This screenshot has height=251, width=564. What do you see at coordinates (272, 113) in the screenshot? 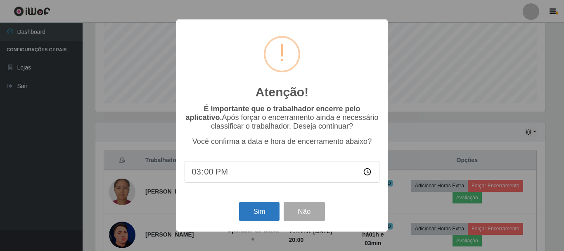
I see `b: É importante que o trabalhador encerre pelo aplicativo.` at bounding box center [272, 113].